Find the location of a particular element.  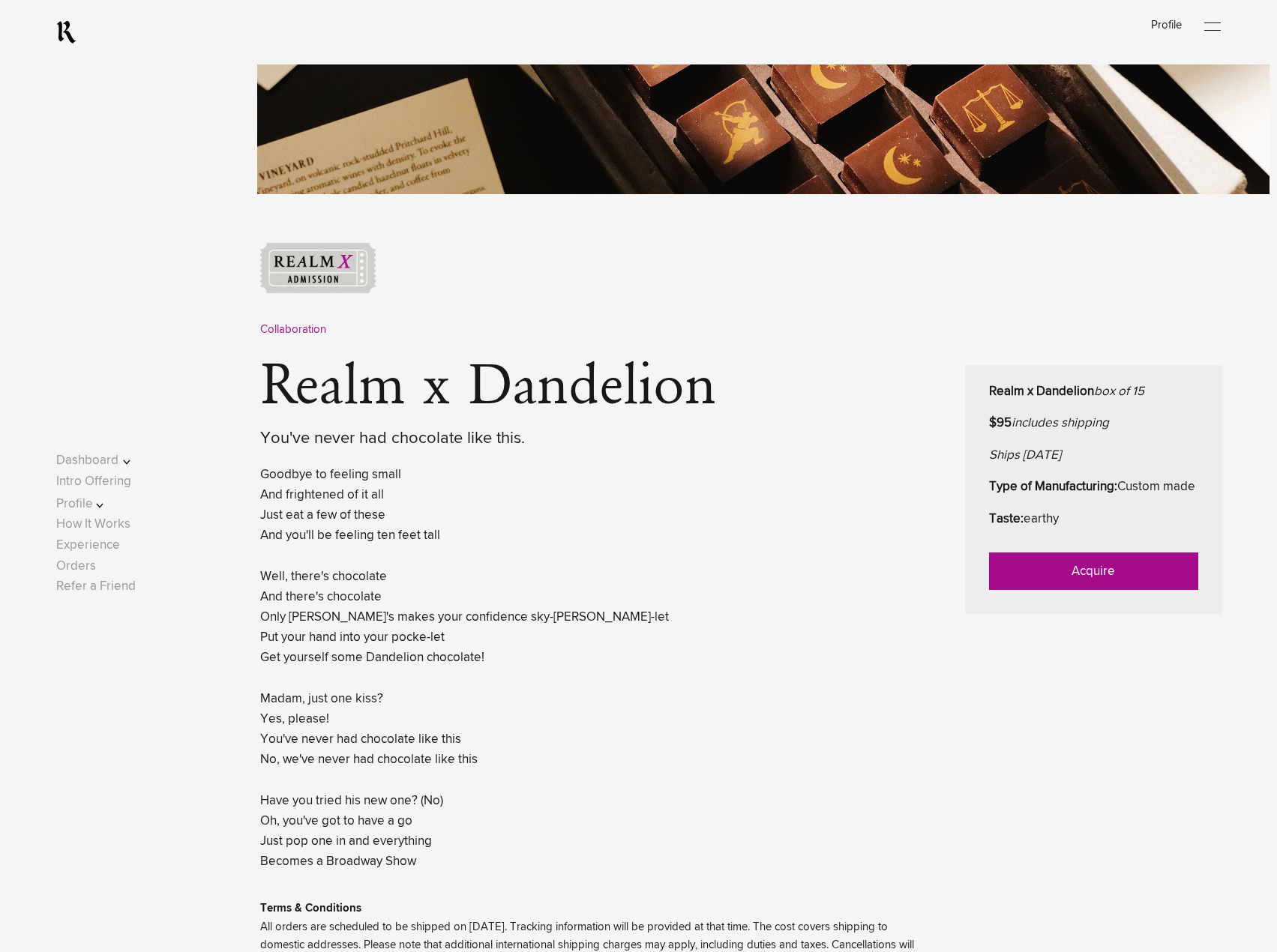

a: Intro Offering is located at coordinates (94, 482).